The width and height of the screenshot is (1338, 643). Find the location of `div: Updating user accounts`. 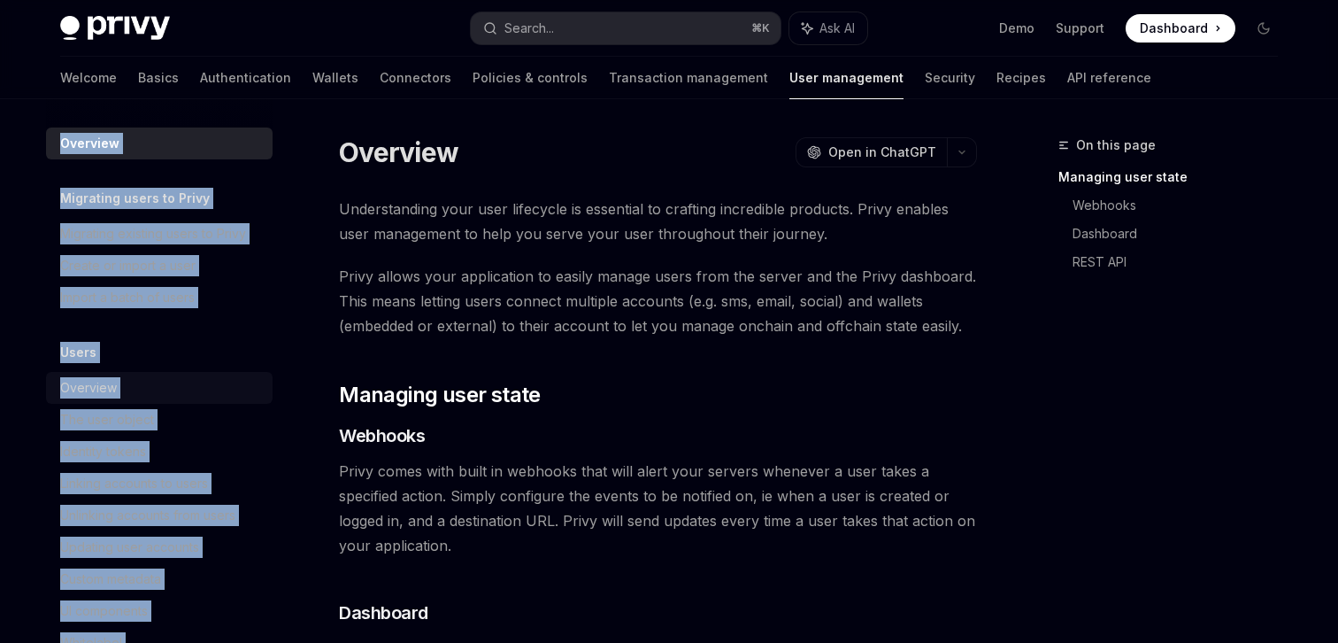

div: Updating user accounts is located at coordinates (129, 547).